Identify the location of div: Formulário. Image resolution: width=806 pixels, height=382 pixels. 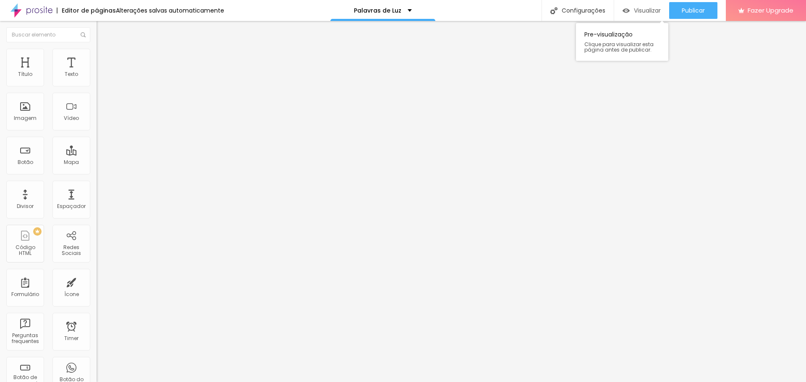
(25, 295).